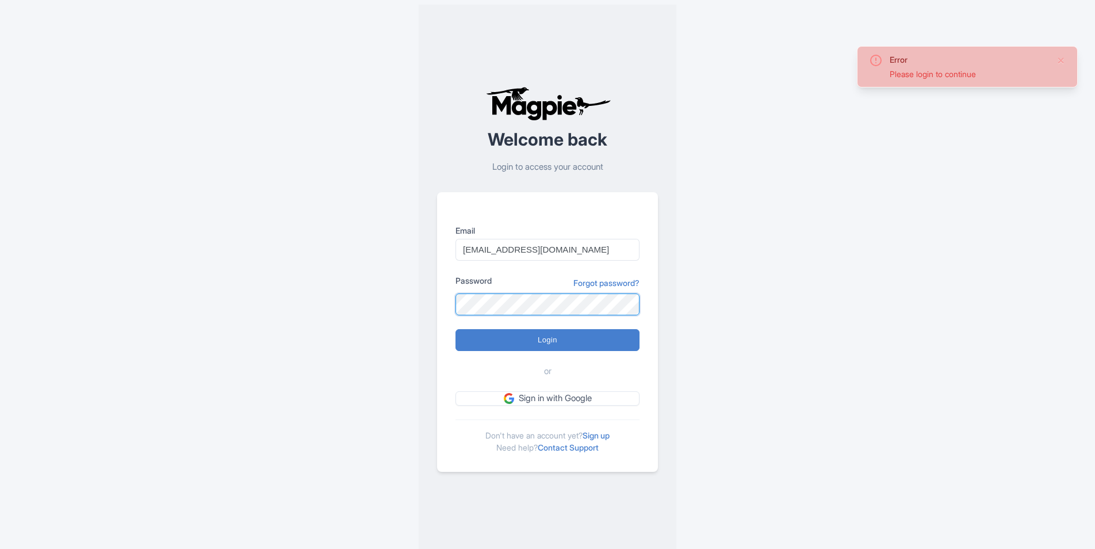  Describe the element at coordinates (547, 250) in the screenshot. I see `input: you@example.com` at that location.